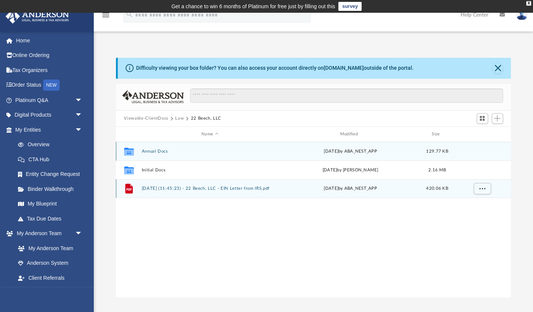 The height and width of the screenshot is (312, 533). What do you see at coordinates (50, 115) in the screenshot?
I see `a: Digital Productsarrow_drop_down` at bounding box center [50, 115].